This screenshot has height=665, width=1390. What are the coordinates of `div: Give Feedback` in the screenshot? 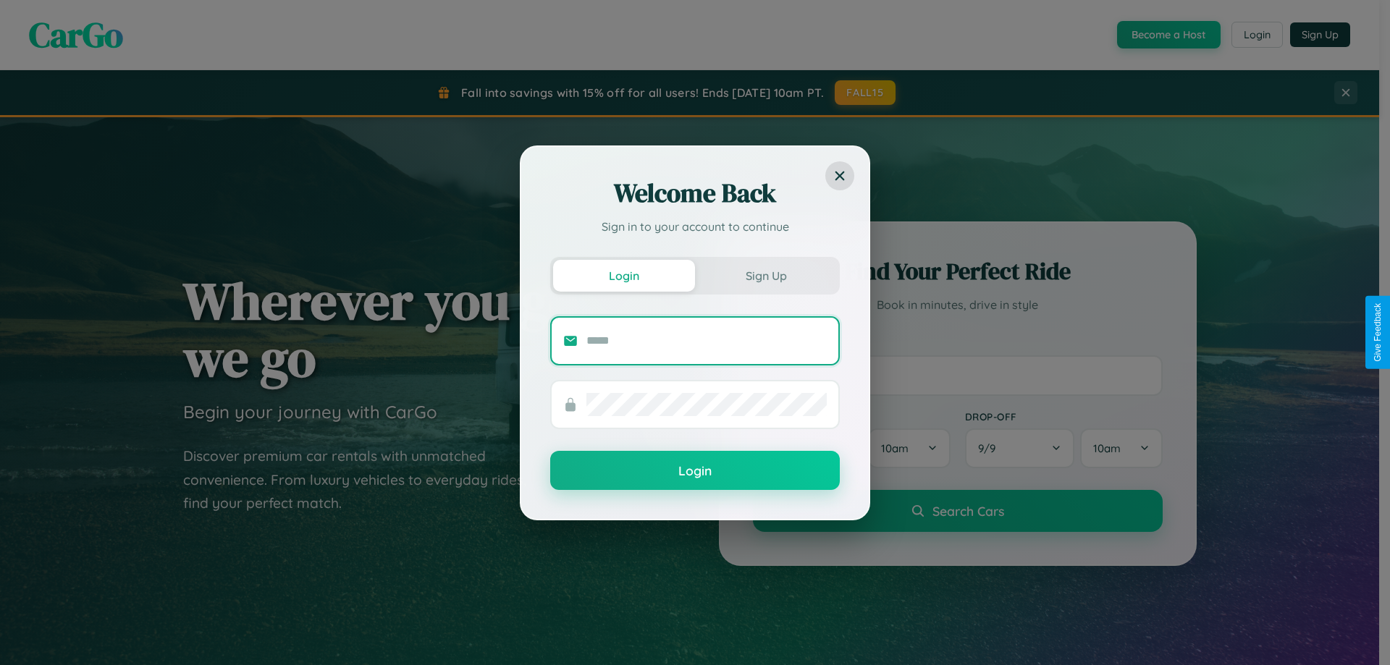 It's located at (1378, 332).